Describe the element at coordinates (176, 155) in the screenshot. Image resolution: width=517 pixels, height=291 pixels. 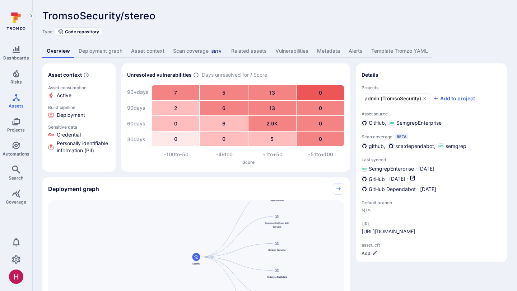
I see `div: -100 to -50` at that location.